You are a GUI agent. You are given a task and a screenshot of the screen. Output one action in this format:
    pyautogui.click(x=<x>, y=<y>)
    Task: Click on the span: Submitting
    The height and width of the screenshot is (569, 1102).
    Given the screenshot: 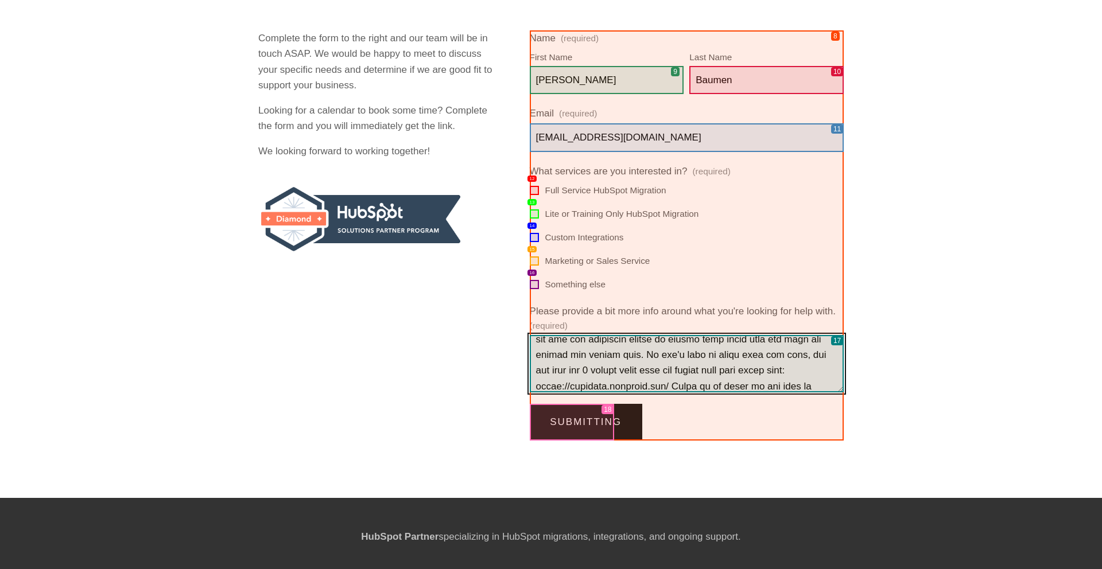 What is the action you would take?
    pyautogui.click(x=585, y=422)
    